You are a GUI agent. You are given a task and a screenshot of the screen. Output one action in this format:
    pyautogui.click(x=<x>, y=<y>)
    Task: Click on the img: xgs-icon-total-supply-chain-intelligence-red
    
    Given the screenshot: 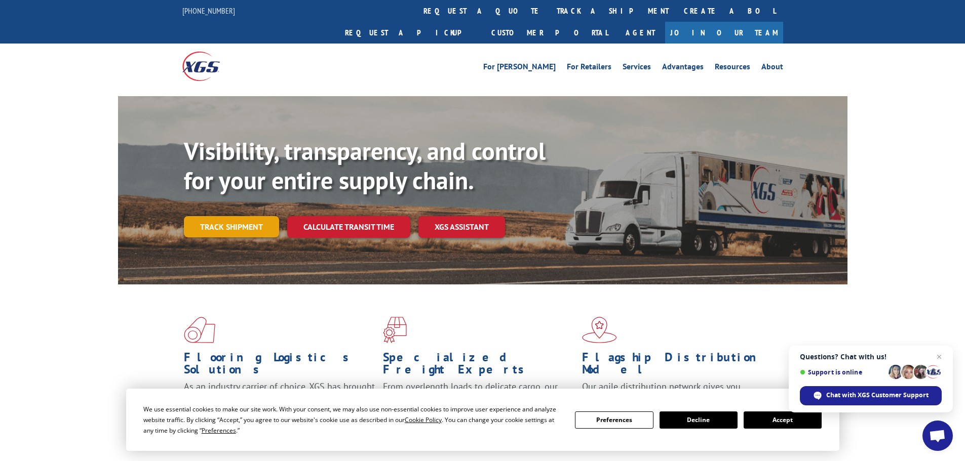 What is the action you would take?
    pyautogui.click(x=199, y=330)
    